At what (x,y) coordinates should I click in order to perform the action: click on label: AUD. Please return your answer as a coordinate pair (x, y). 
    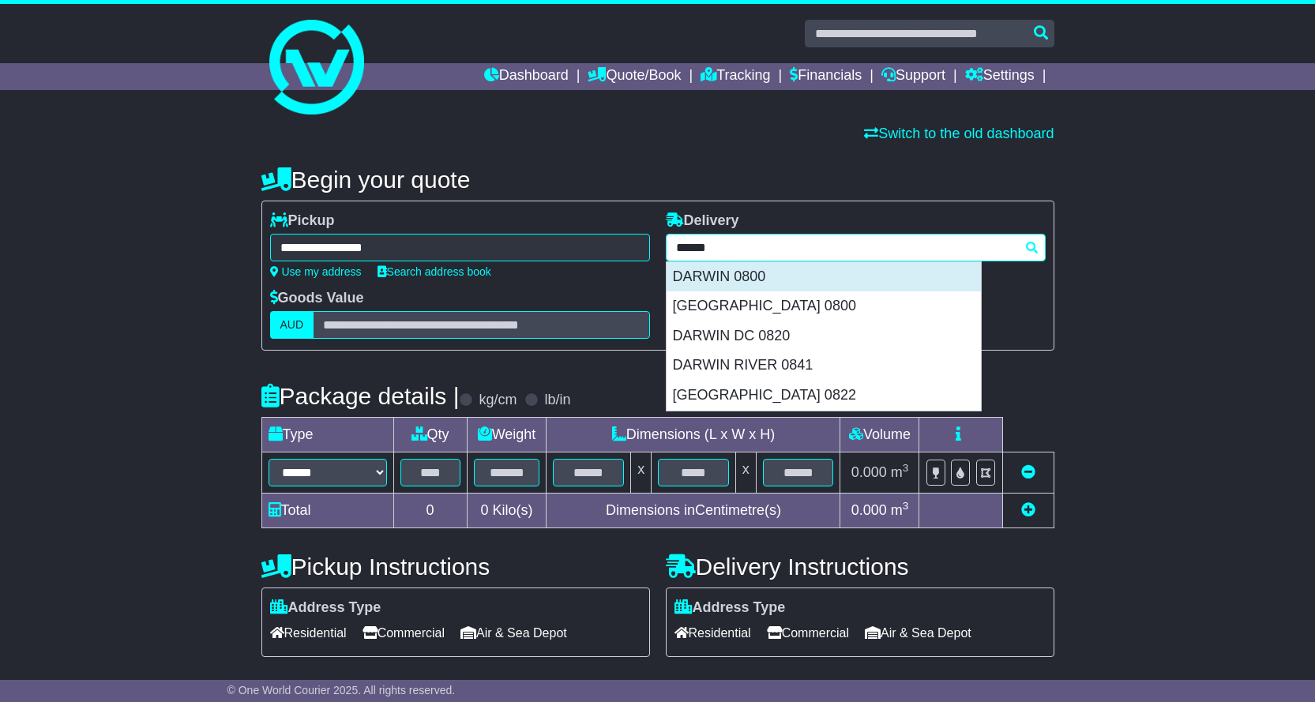
    Looking at the image, I should click on (292, 325).